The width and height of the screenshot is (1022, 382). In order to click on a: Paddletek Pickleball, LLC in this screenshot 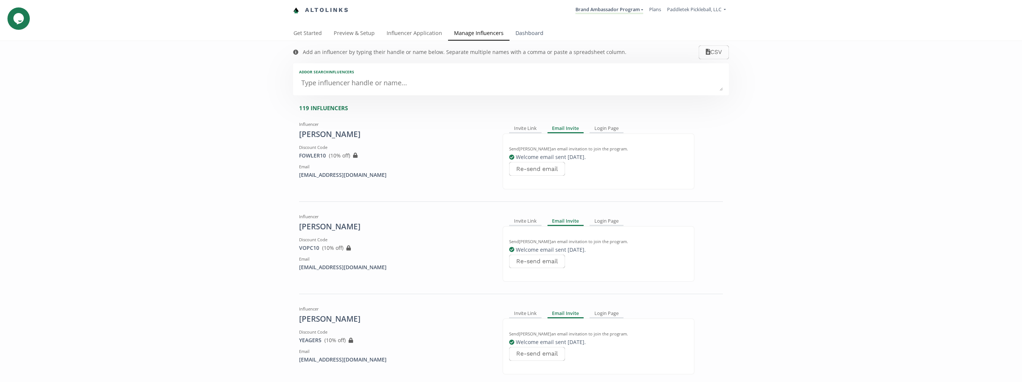, I will do `click(696, 10)`.